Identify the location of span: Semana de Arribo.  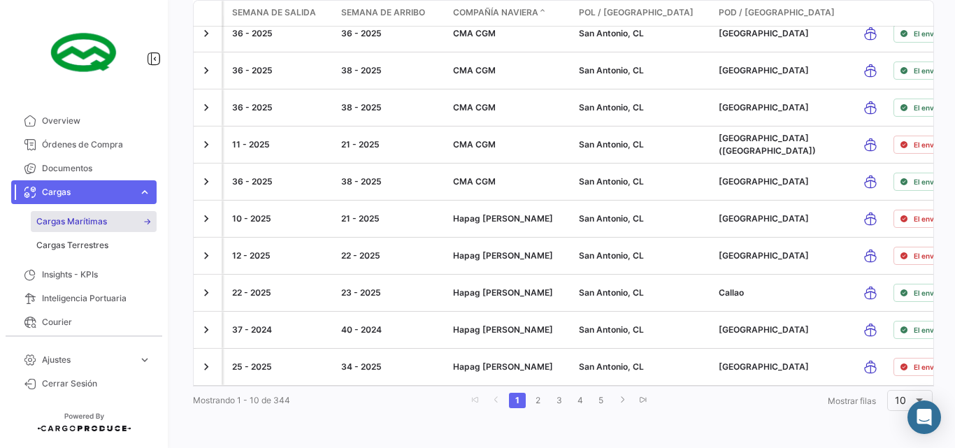
(383, 13).